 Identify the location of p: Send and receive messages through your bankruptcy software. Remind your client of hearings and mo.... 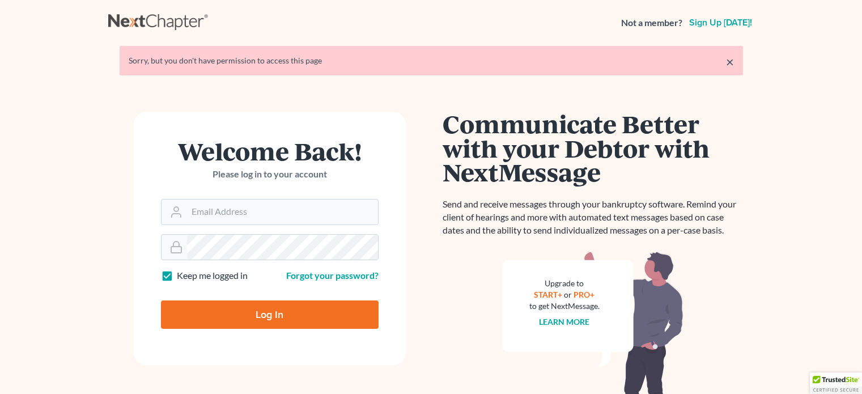
(592, 217).